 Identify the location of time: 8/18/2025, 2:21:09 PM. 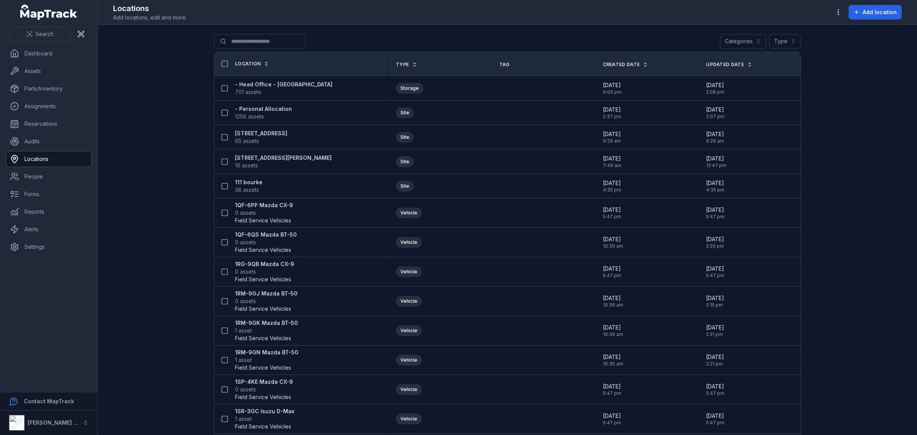
(715, 360).